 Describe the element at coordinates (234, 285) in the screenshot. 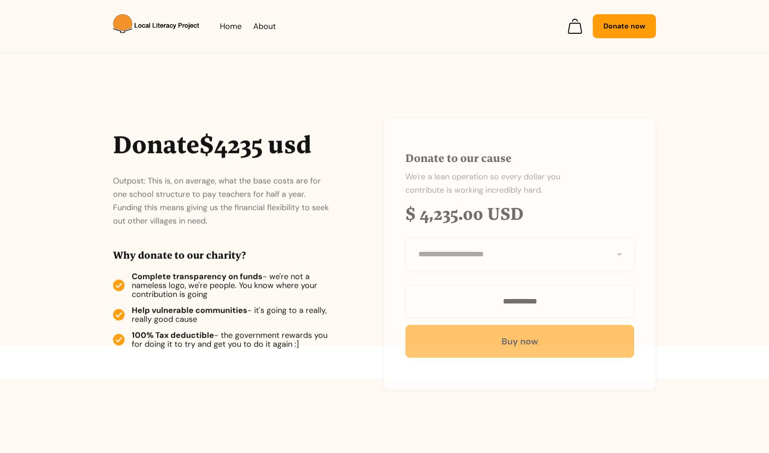

I see `div: - we're not a nameless logo, we're people. You know where your contribution is going` at that location.